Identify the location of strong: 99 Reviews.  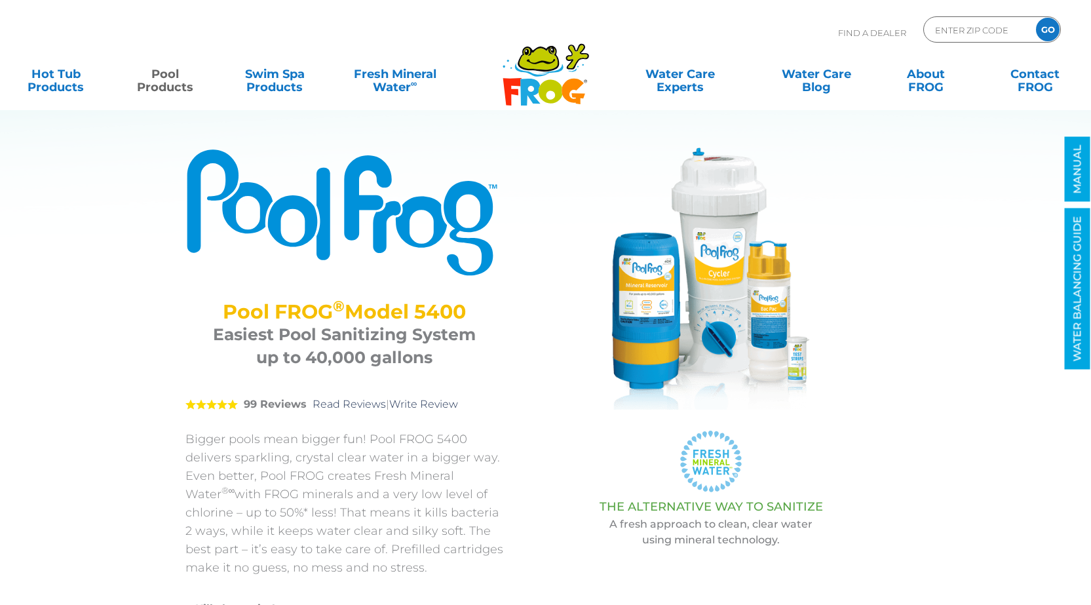
(275, 404).